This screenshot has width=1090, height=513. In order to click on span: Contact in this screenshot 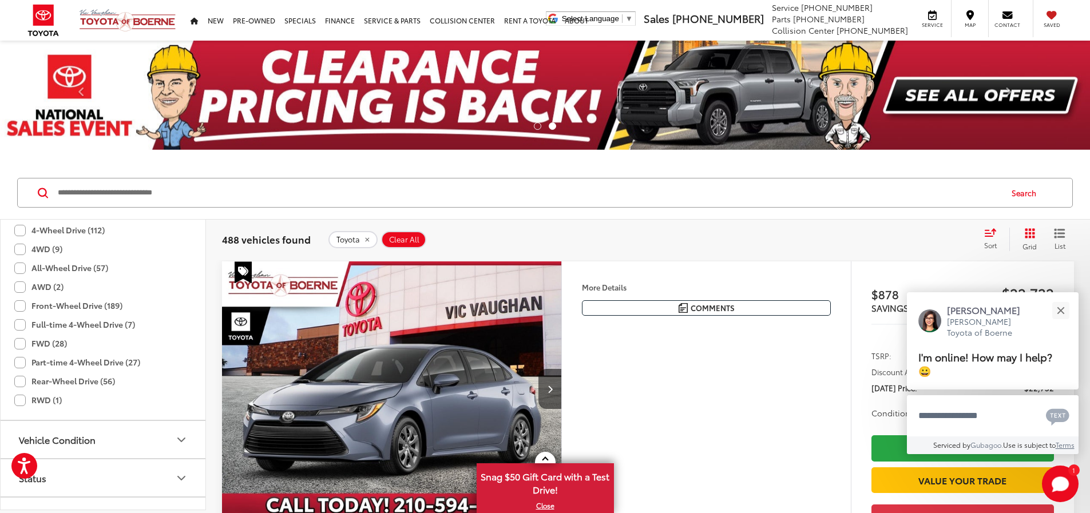, I will do `click(1007, 25)`.